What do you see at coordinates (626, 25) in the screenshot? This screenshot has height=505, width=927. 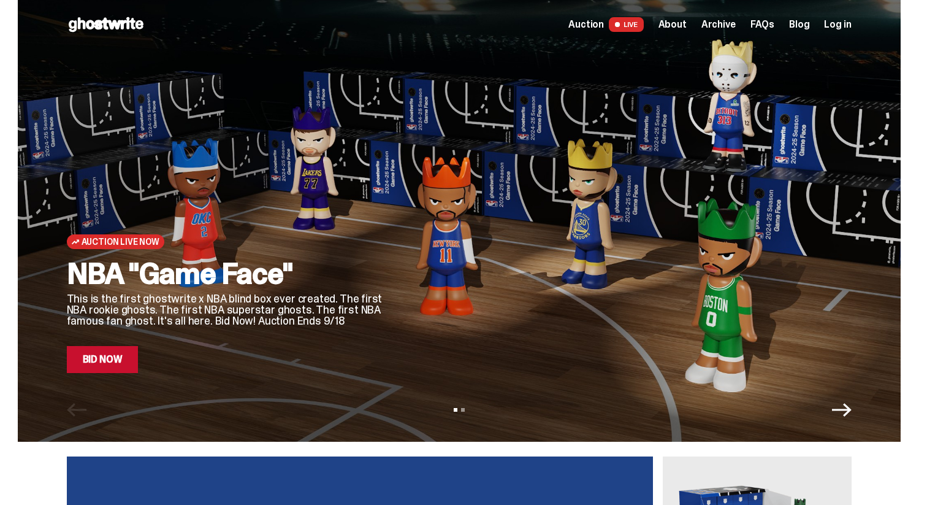 I see `span: LIVE` at bounding box center [626, 25].